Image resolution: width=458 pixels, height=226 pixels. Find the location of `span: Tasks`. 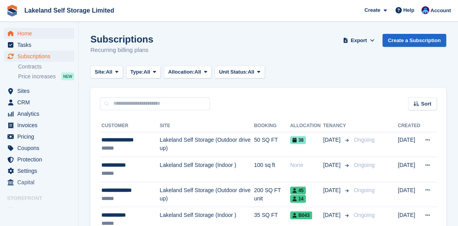

span: Tasks is located at coordinates (41, 45).